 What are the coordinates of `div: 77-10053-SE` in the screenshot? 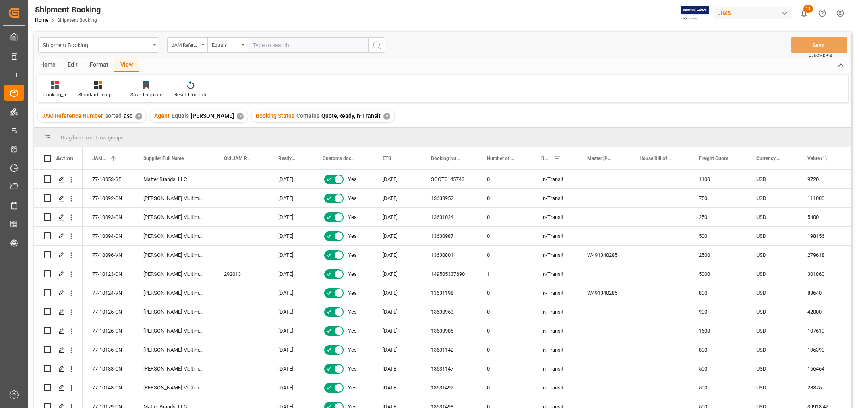 It's located at (108, 179).